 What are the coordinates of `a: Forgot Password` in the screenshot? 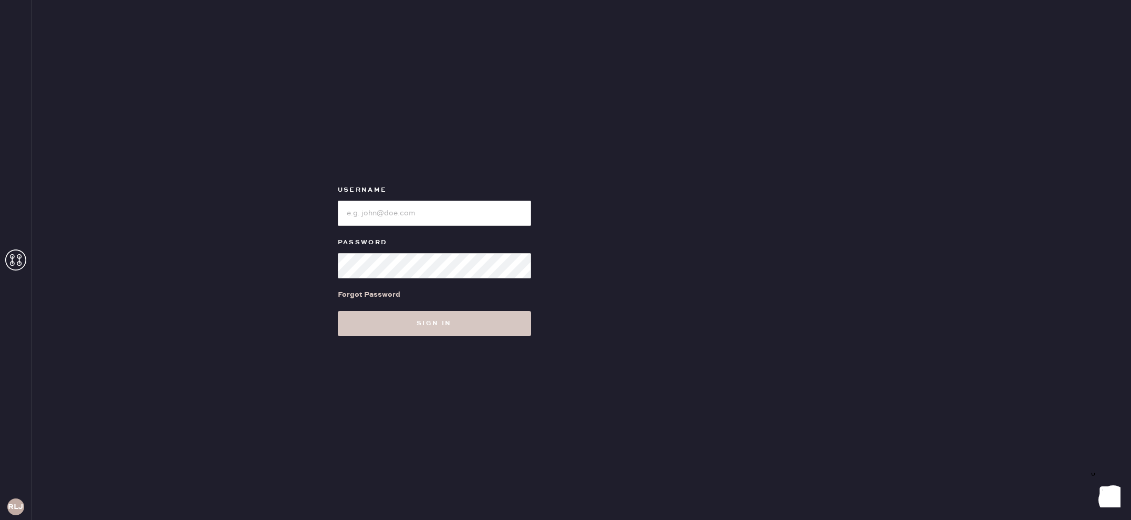 It's located at (369, 295).